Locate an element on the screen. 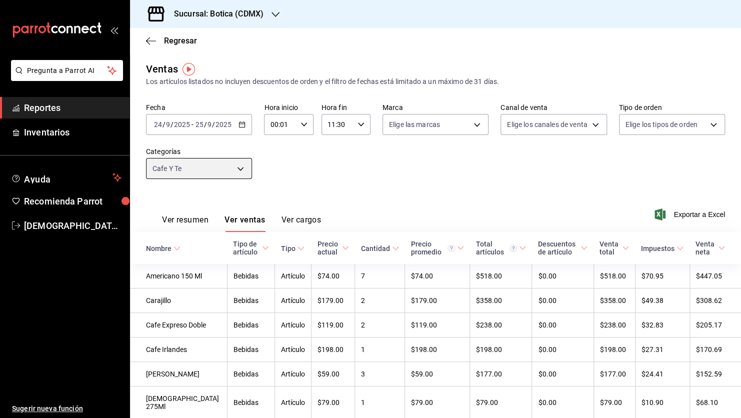 The width and height of the screenshot is (741, 418). button: Exportar a Excel is located at coordinates (691, 215).